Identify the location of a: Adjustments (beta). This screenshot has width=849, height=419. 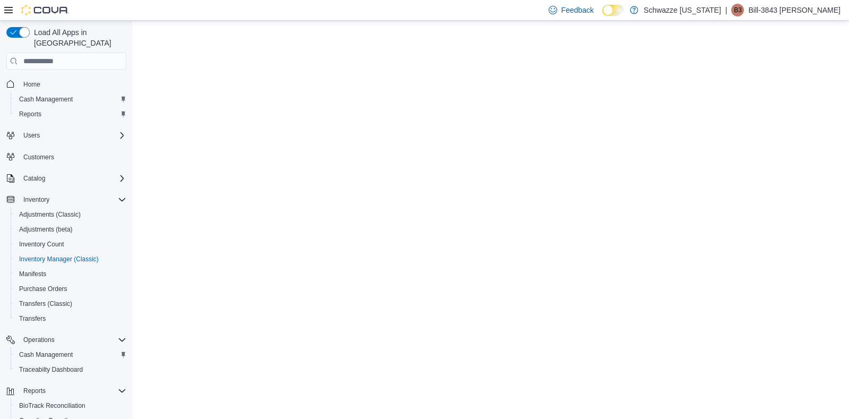
(46, 229).